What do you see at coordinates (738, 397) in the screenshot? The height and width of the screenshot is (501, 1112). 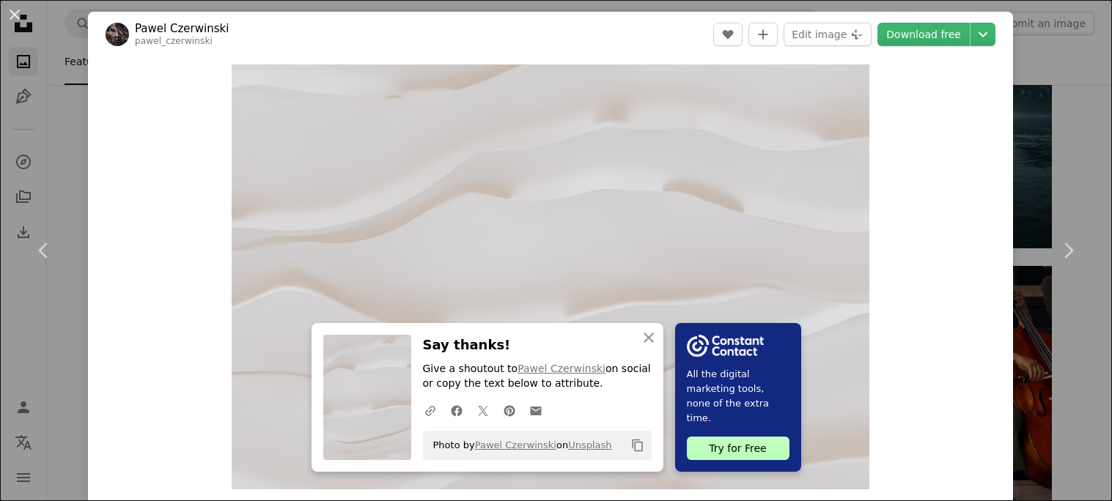 I see `span: All the digital marketing tools, none of the extra time.` at bounding box center [738, 397].